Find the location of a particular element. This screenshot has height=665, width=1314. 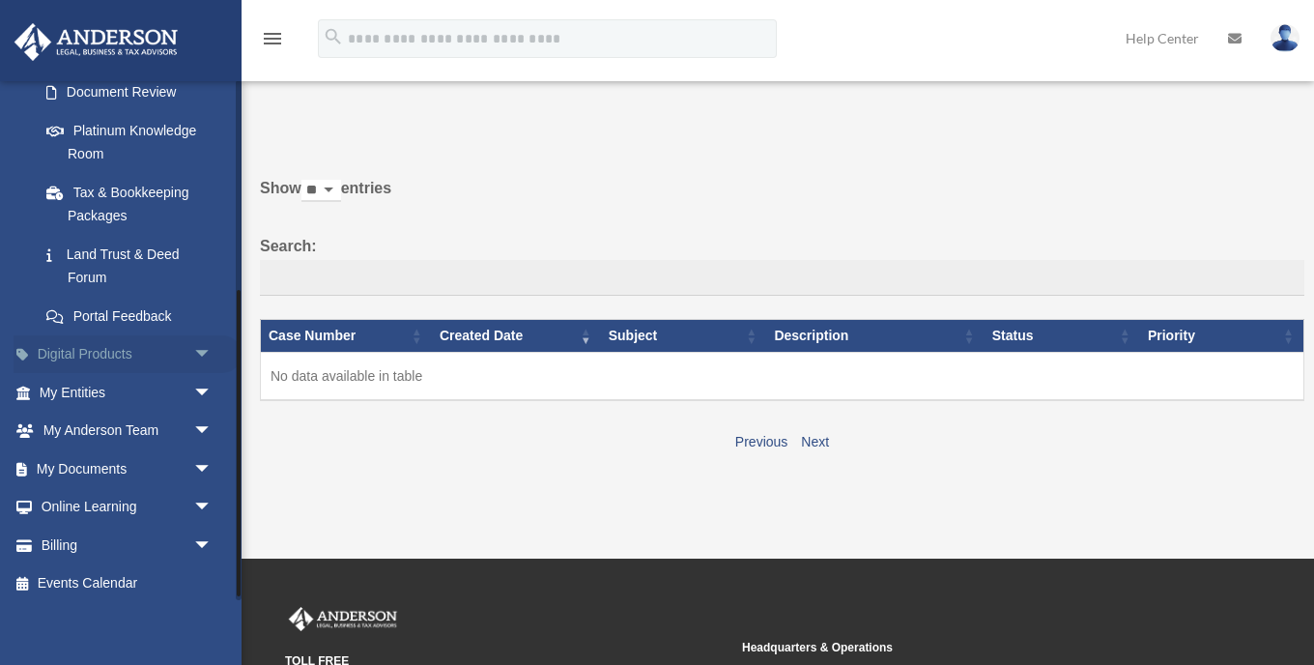

a: Events Calendar is located at coordinates (128, 584).